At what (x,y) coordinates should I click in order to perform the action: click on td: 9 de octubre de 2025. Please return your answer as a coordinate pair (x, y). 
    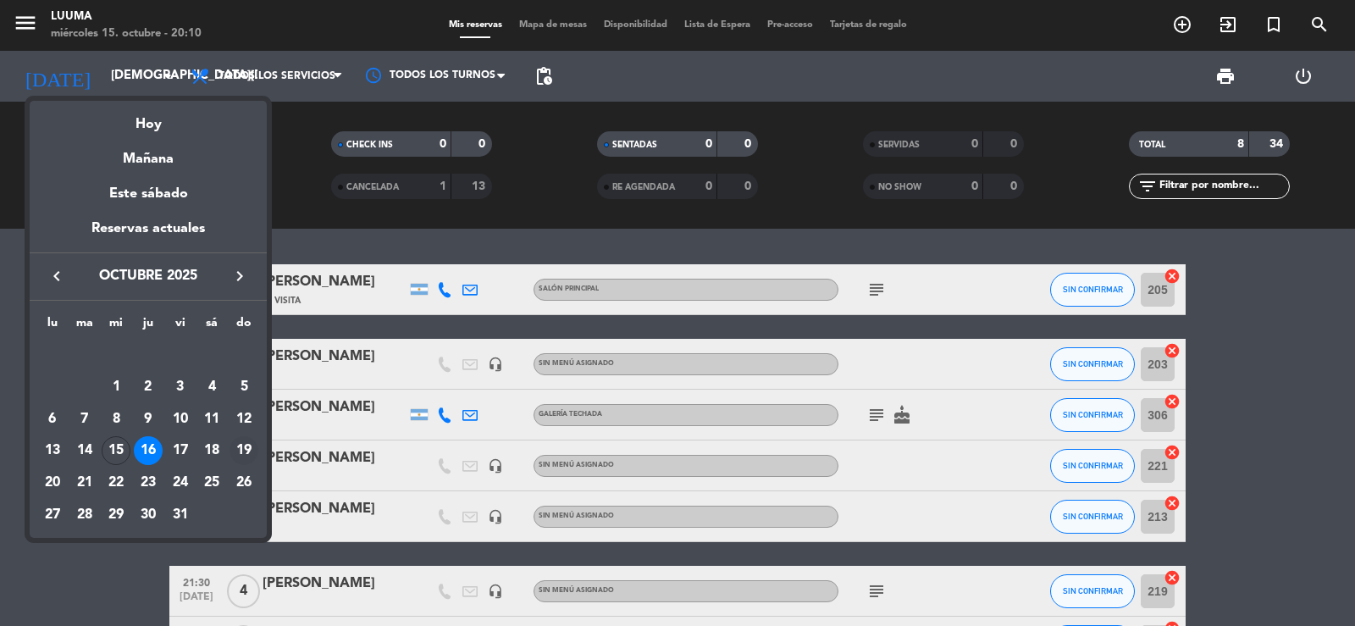
    Looking at the image, I should click on (148, 419).